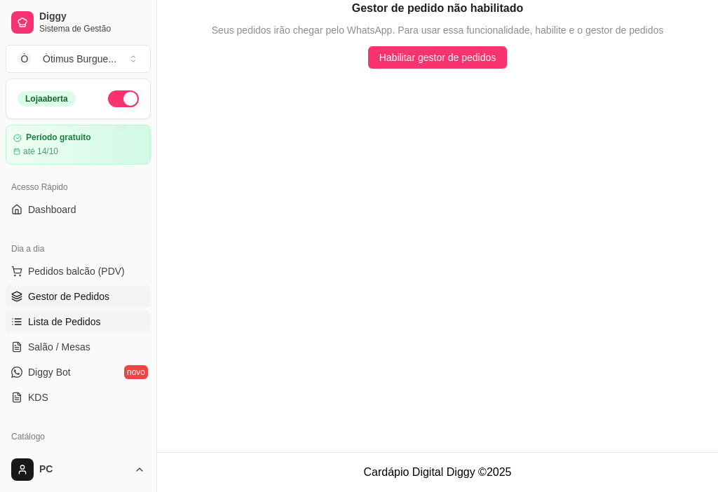 This screenshot has width=718, height=492. I want to click on span: Salão / Mesas, so click(59, 347).